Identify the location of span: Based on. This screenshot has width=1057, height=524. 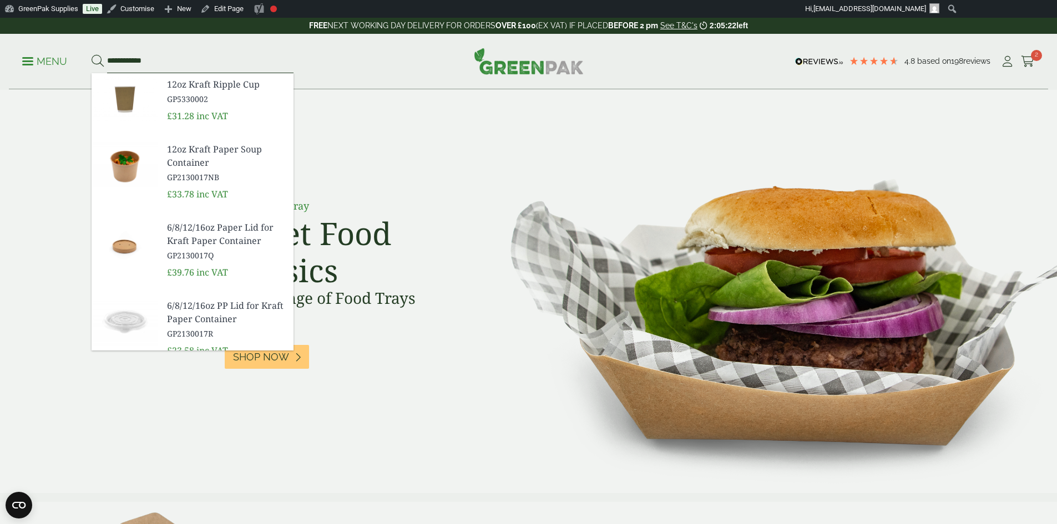
(934, 61).